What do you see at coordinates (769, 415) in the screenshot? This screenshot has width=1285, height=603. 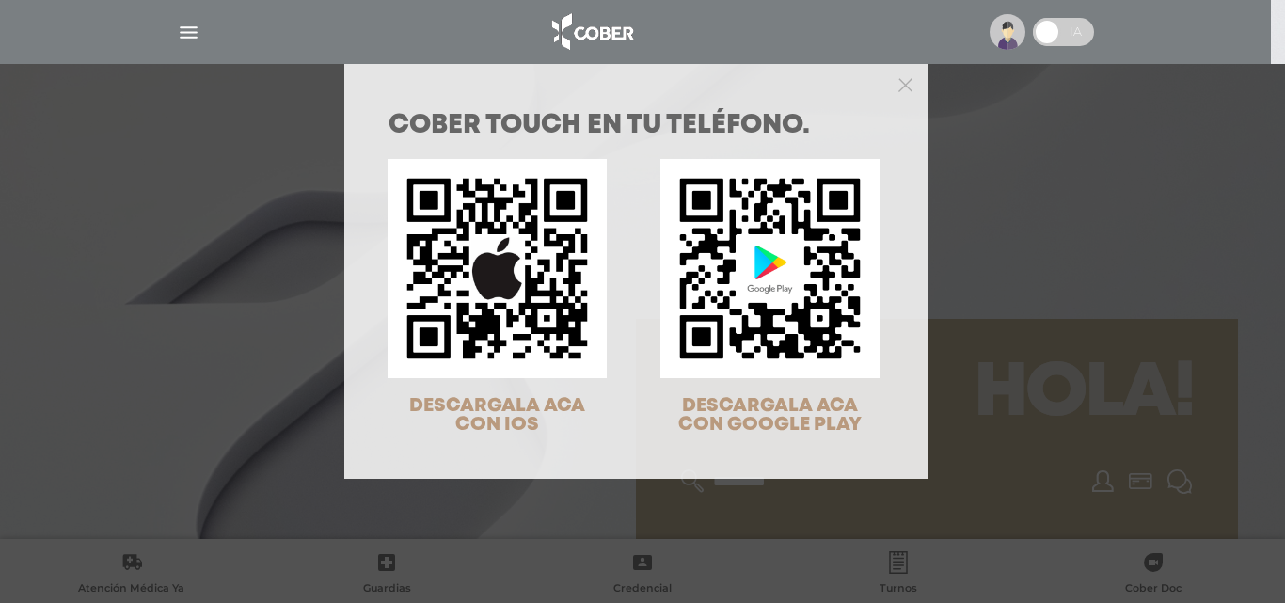 I see `span: DESCARGALA ACA CON GOOGLE PLAY` at bounding box center [769, 415].